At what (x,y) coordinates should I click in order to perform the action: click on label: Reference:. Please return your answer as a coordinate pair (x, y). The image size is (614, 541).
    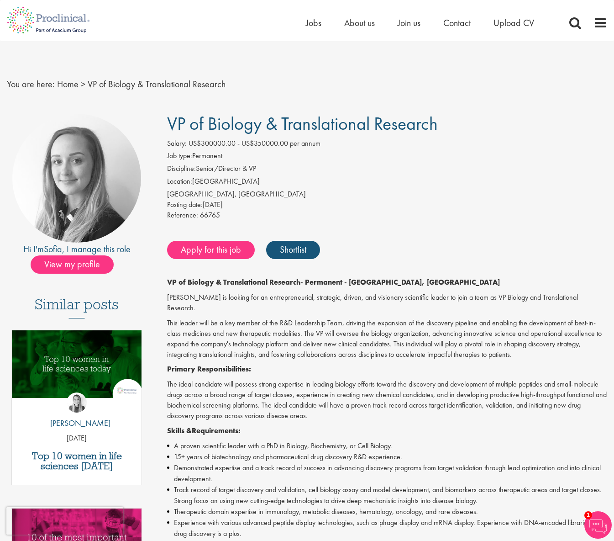
    Looking at the image, I should click on (183, 215).